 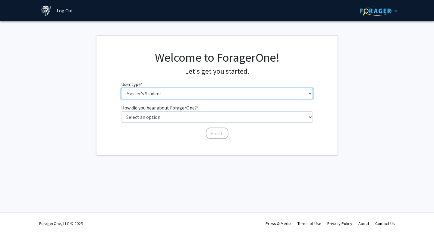 I want to click on img: ForagerOne Logo, so click(x=379, y=11).